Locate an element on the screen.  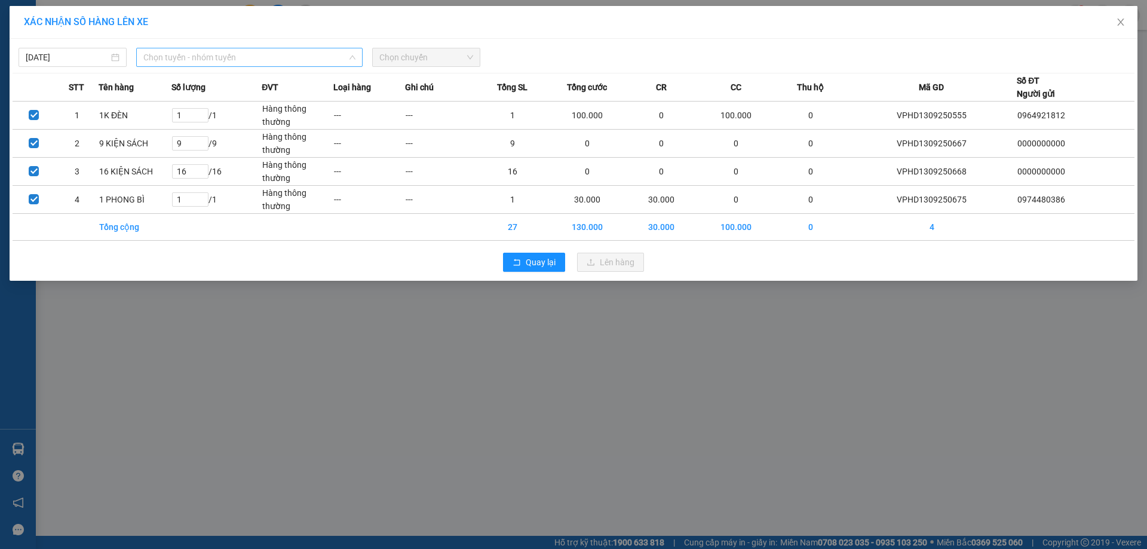
td: VPHD1309250668 is located at coordinates (931, 171).